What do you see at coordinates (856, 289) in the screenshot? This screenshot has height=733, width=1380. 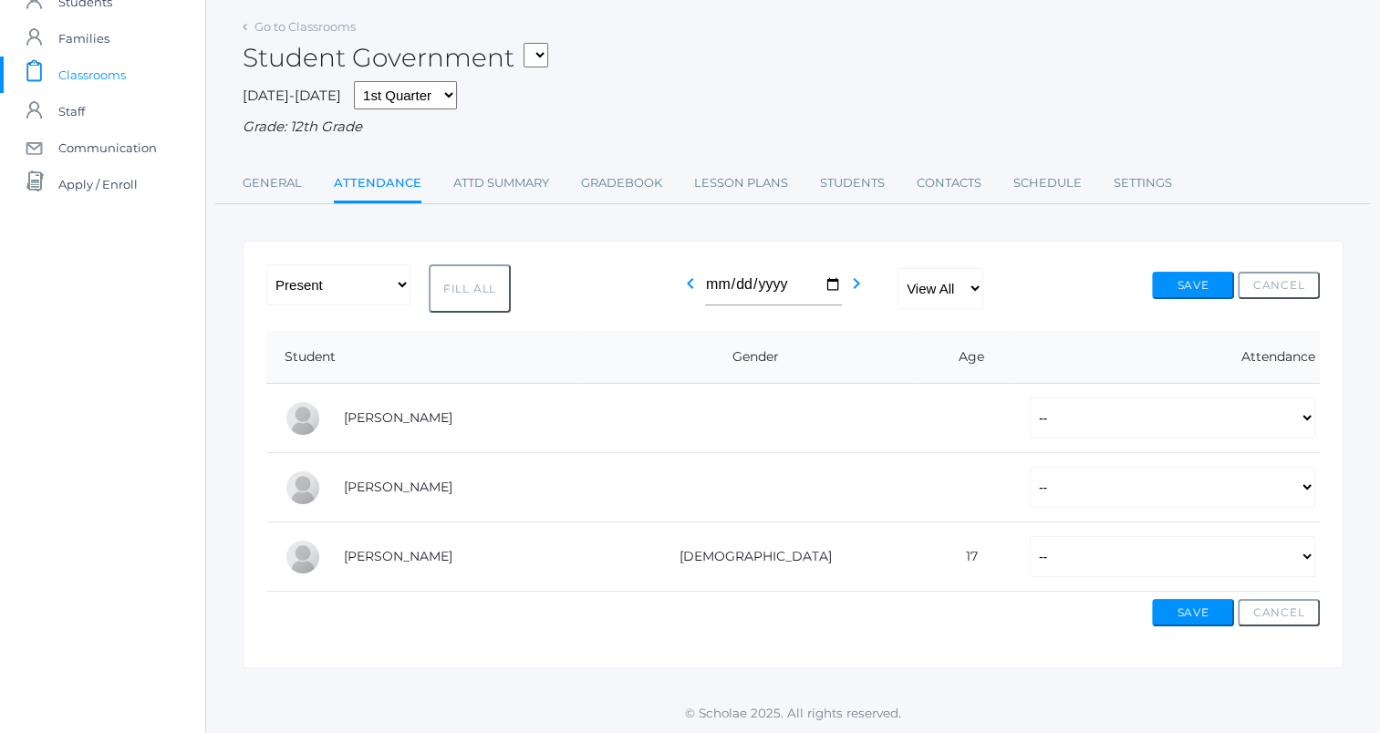 I see `a: chevron_right` at bounding box center [856, 289].